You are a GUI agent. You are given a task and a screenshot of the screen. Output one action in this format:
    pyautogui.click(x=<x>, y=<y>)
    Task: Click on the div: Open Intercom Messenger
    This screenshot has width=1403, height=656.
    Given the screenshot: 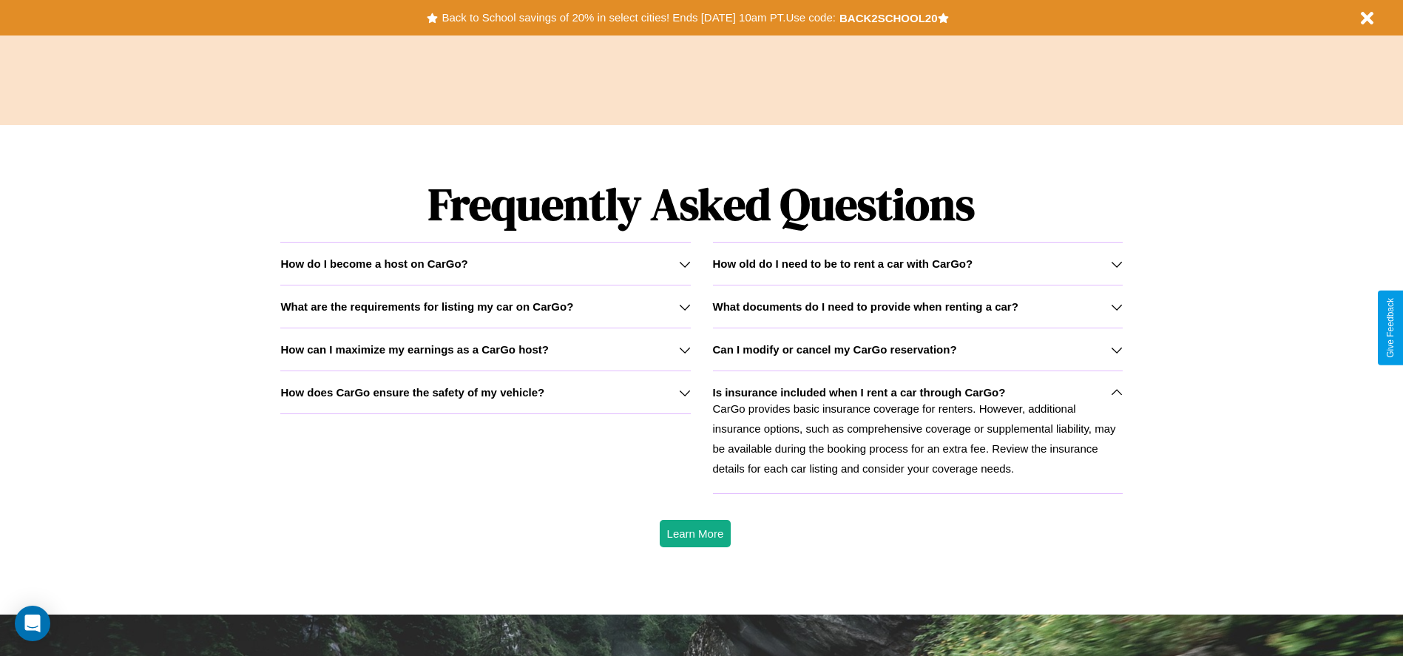 What is the action you would take?
    pyautogui.click(x=33, y=624)
    